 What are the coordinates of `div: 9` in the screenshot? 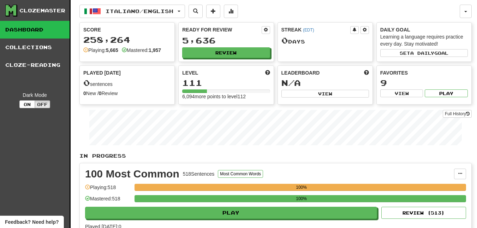 It's located at (424, 83).